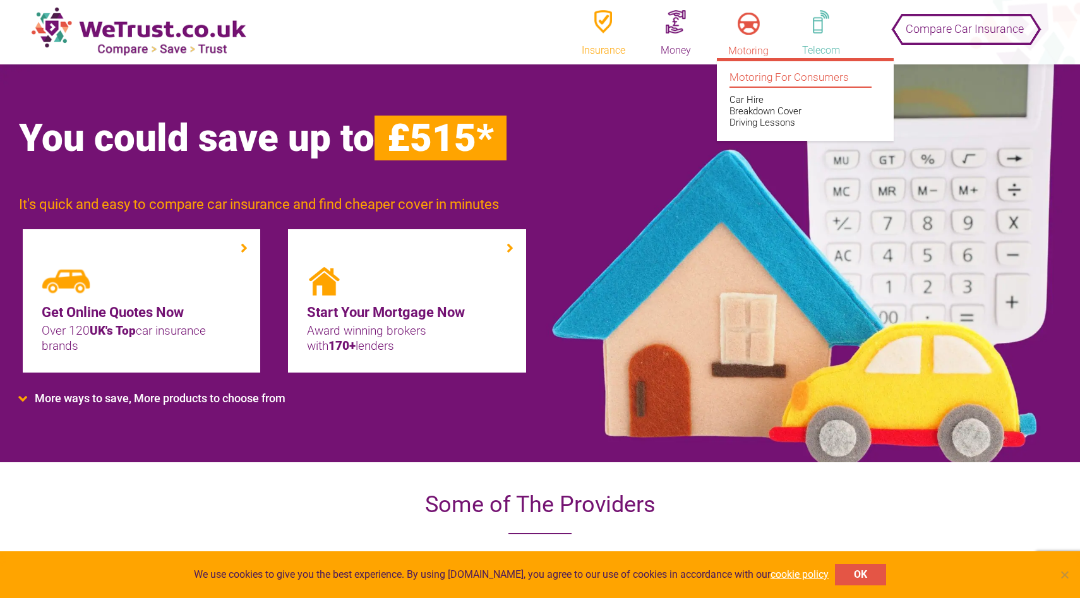  I want to click on div: Money, so click(676, 51).